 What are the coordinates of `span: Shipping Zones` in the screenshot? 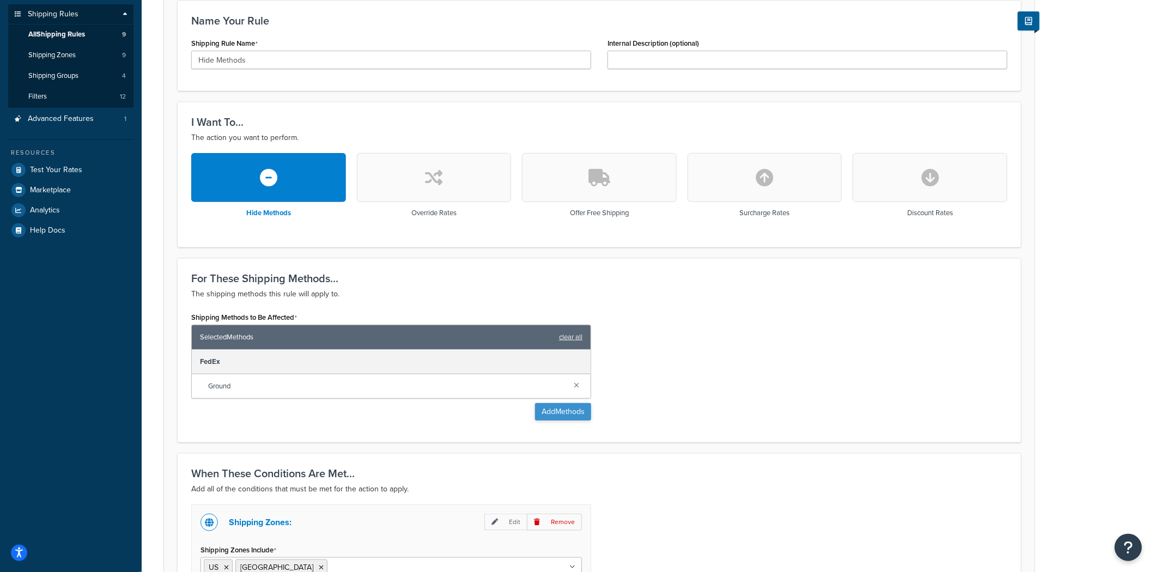 It's located at (52, 55).